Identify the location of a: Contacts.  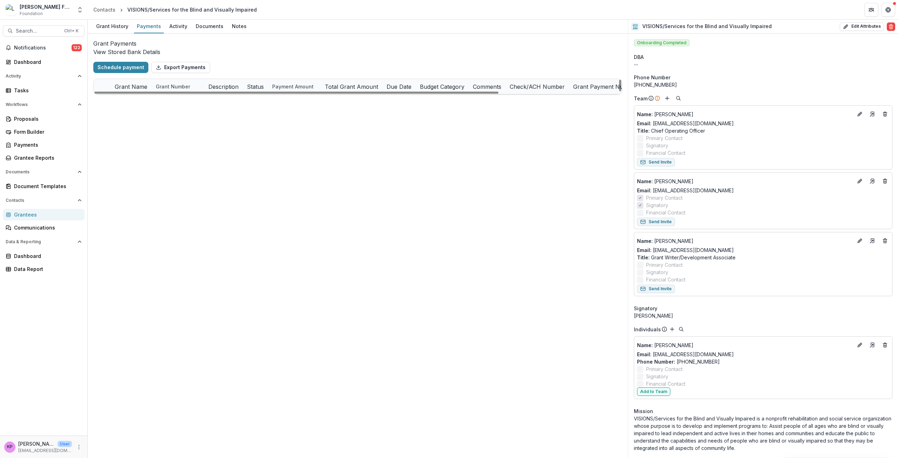
(104, 9).